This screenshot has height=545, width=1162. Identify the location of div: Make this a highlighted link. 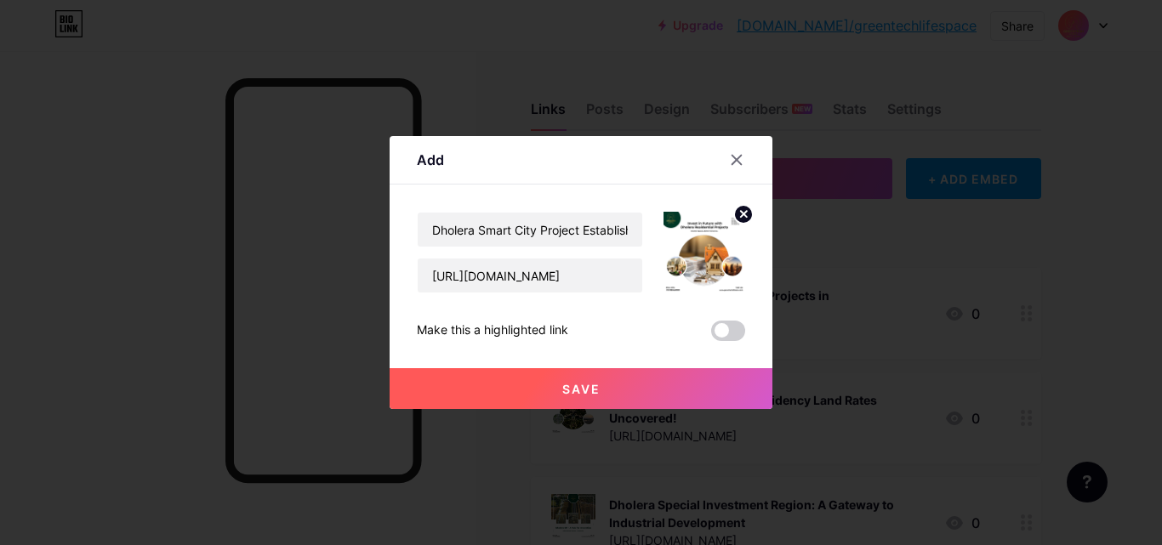
(492, 331).